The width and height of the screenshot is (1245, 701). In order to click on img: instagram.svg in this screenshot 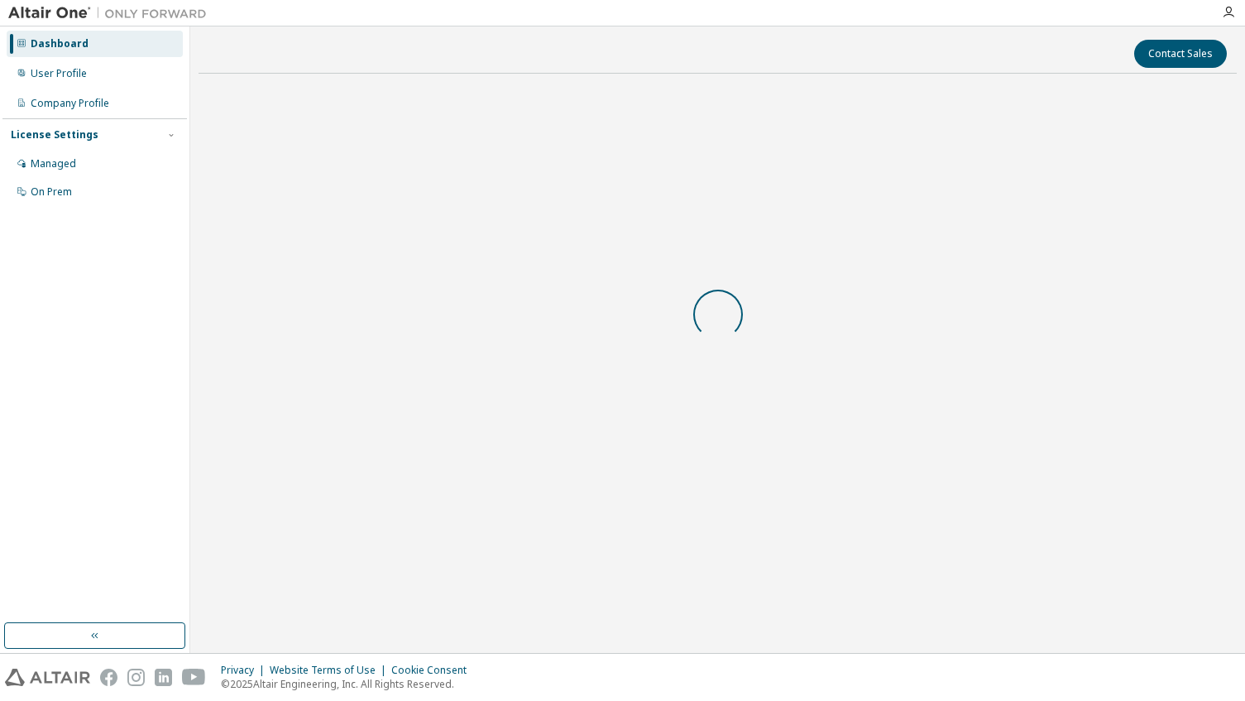, I will do `click(136, 677)`.